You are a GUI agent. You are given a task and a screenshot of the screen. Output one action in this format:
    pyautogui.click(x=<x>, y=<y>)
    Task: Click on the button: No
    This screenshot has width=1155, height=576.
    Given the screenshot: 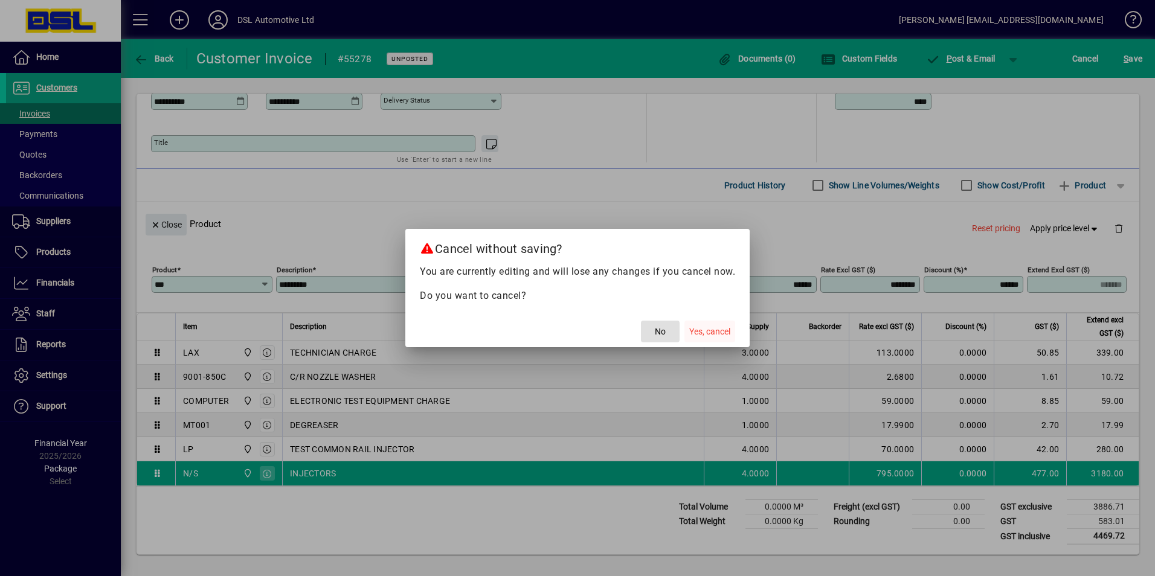 What is the action you would take?
    pyautogui.click(x=660, y=332)
    